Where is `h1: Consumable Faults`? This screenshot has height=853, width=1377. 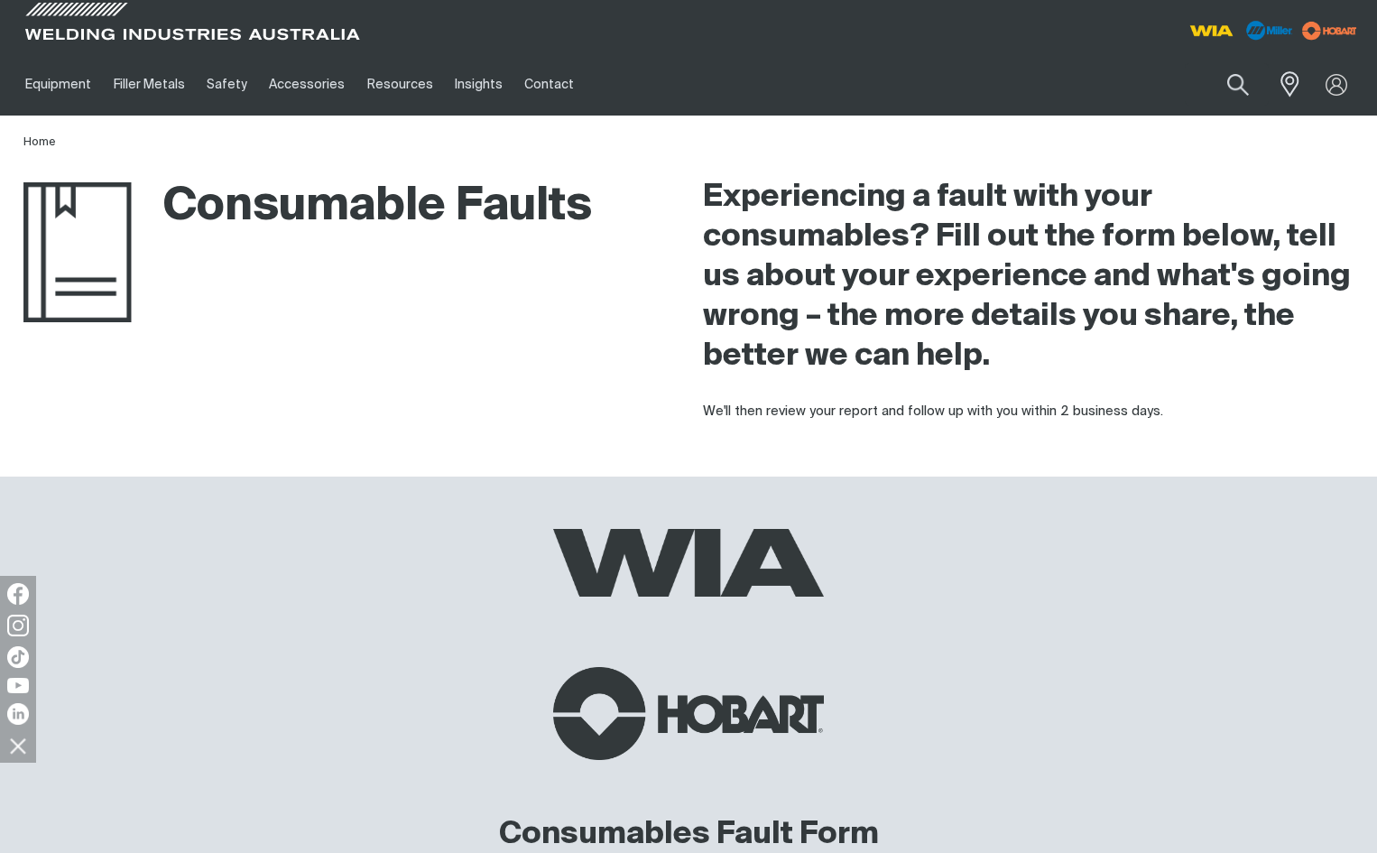 h1: Consumable Faults is located at coordinates (308, 207).